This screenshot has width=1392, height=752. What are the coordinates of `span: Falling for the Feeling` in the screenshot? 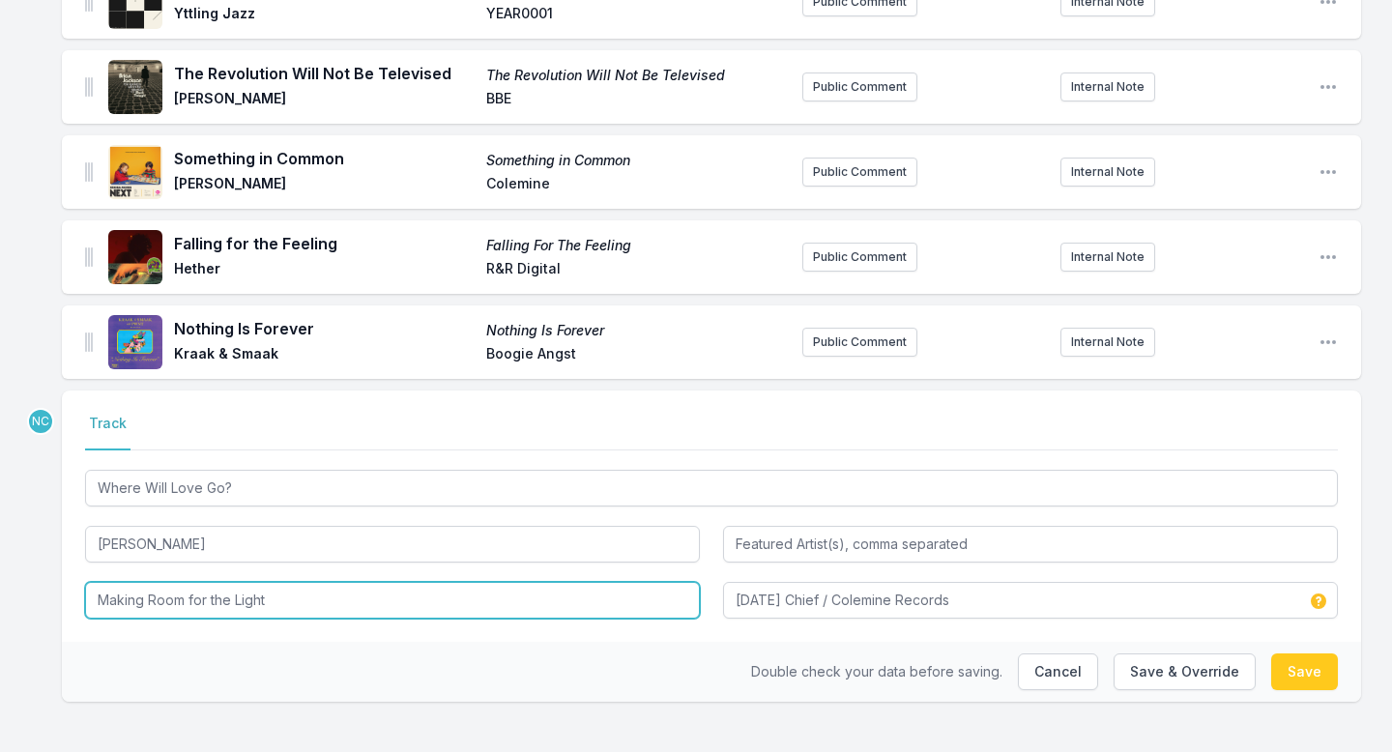 It's located at (324, 244).